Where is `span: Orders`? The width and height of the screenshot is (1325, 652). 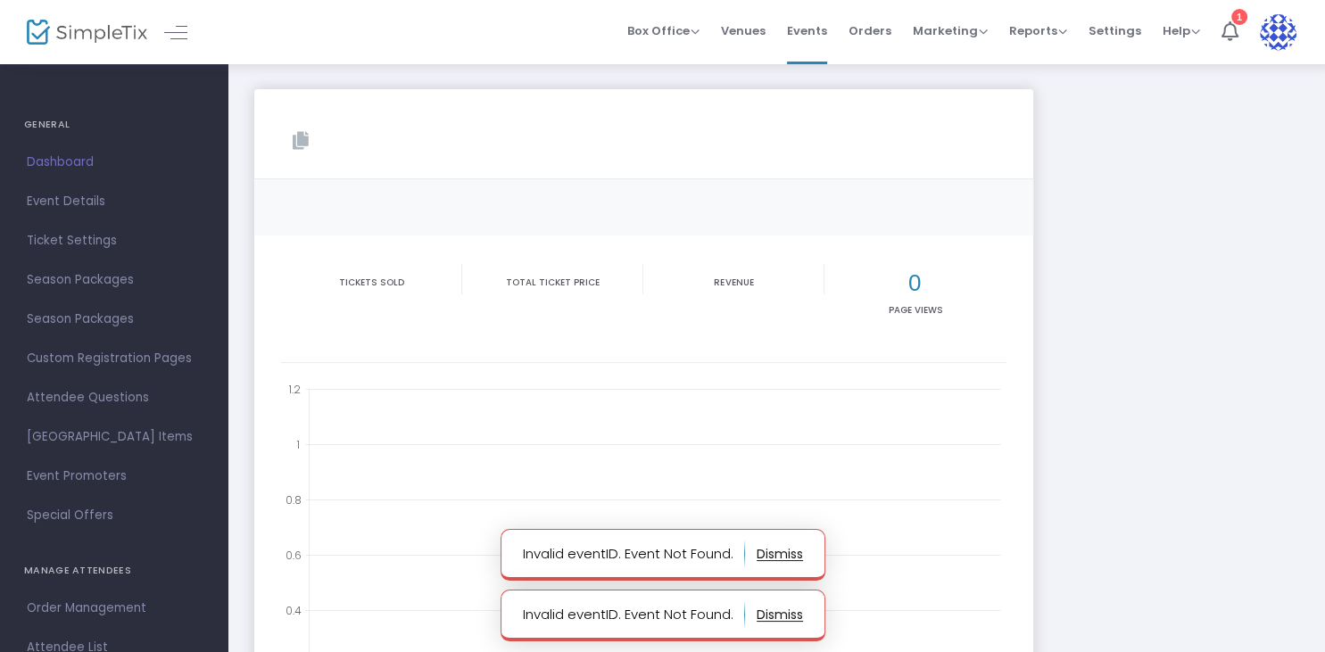
span: Orders is located at coordinates (870, 30).